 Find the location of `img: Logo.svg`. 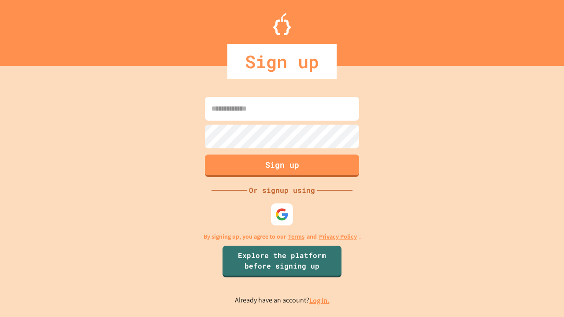

img: Logo.svg is located at coordinates (282, 24).